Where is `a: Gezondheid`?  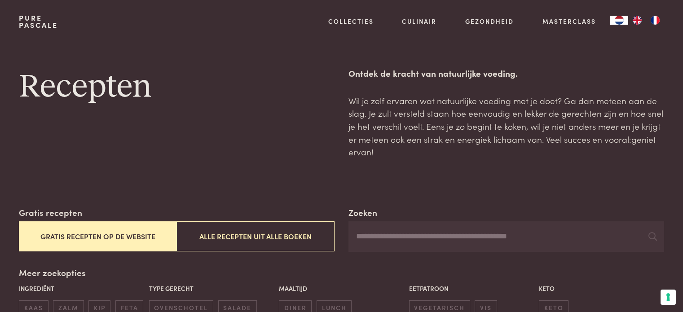 a: Gezondheid is located at coordinates (490, 21).